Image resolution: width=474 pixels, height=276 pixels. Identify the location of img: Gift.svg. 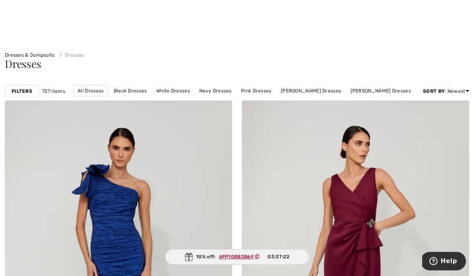
(189, 257).